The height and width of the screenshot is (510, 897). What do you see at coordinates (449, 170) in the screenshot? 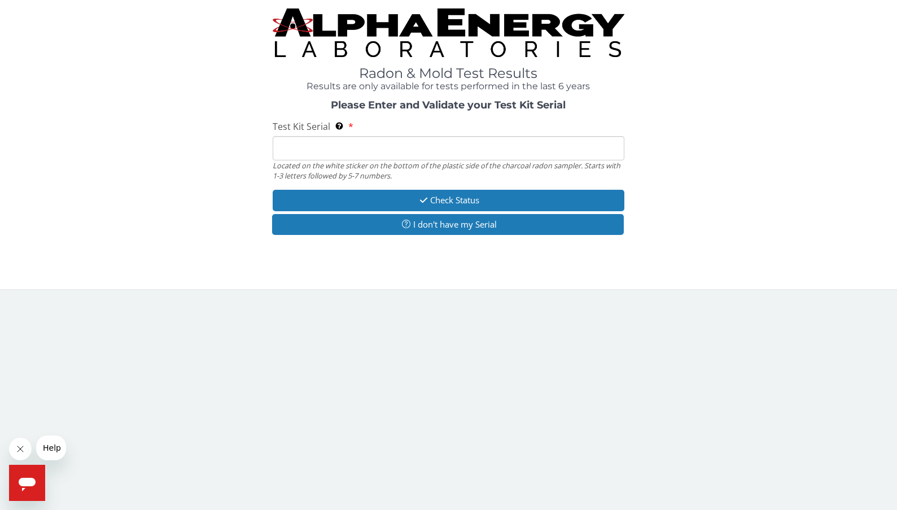
I see `div: Located on the white sticker on the bottom of the plastic side of the charcoal radon sampler. Sta...` at bounding box center [449, 170].